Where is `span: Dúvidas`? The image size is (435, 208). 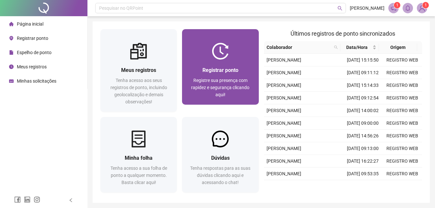
span: Dúvidas is located at coordinates (220, 158).